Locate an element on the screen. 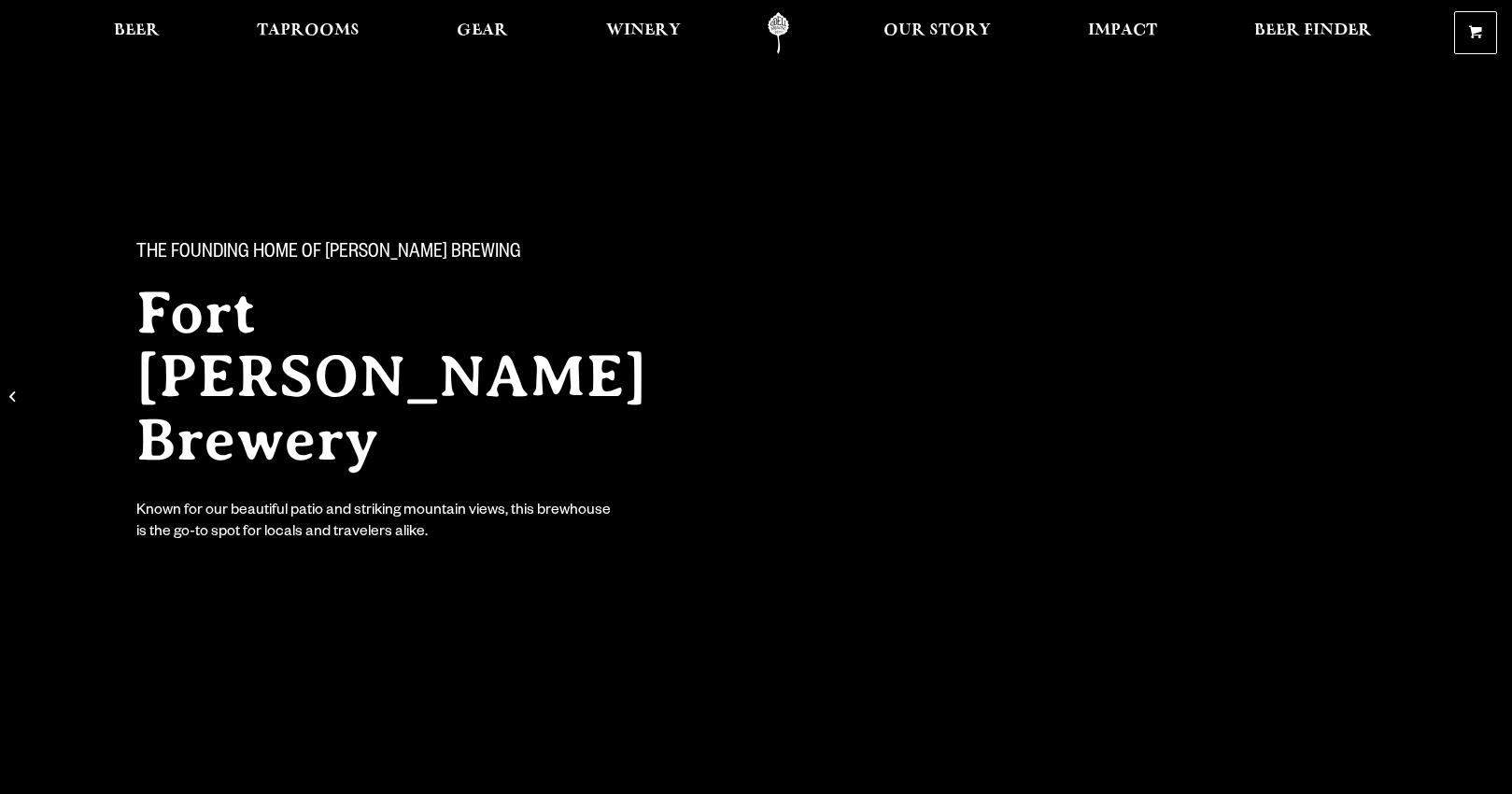  a: Gear is located at coordinates (482, 33).